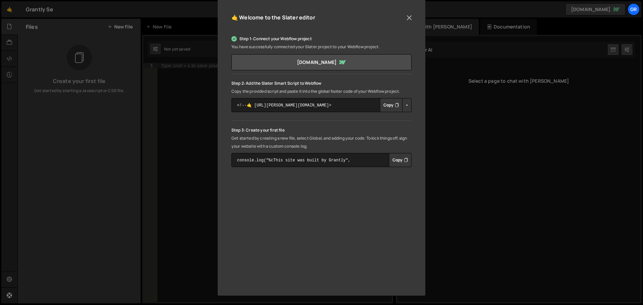  I want to click on p: You have successfully connected your Slater project to your Webflow project., so click(322, 47).